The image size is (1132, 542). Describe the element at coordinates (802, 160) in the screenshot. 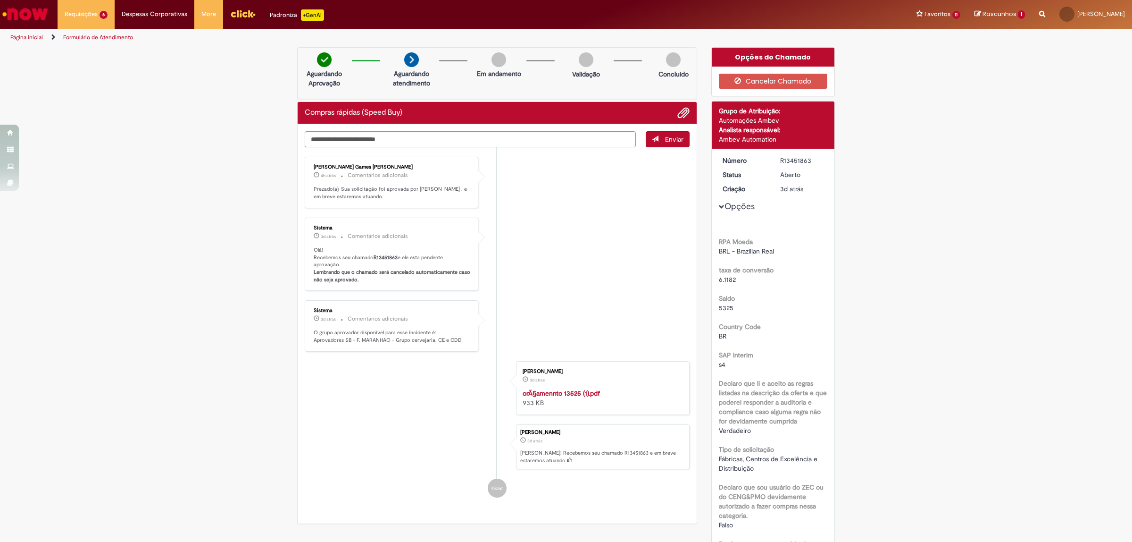

I see `div: R13451863` at that location.